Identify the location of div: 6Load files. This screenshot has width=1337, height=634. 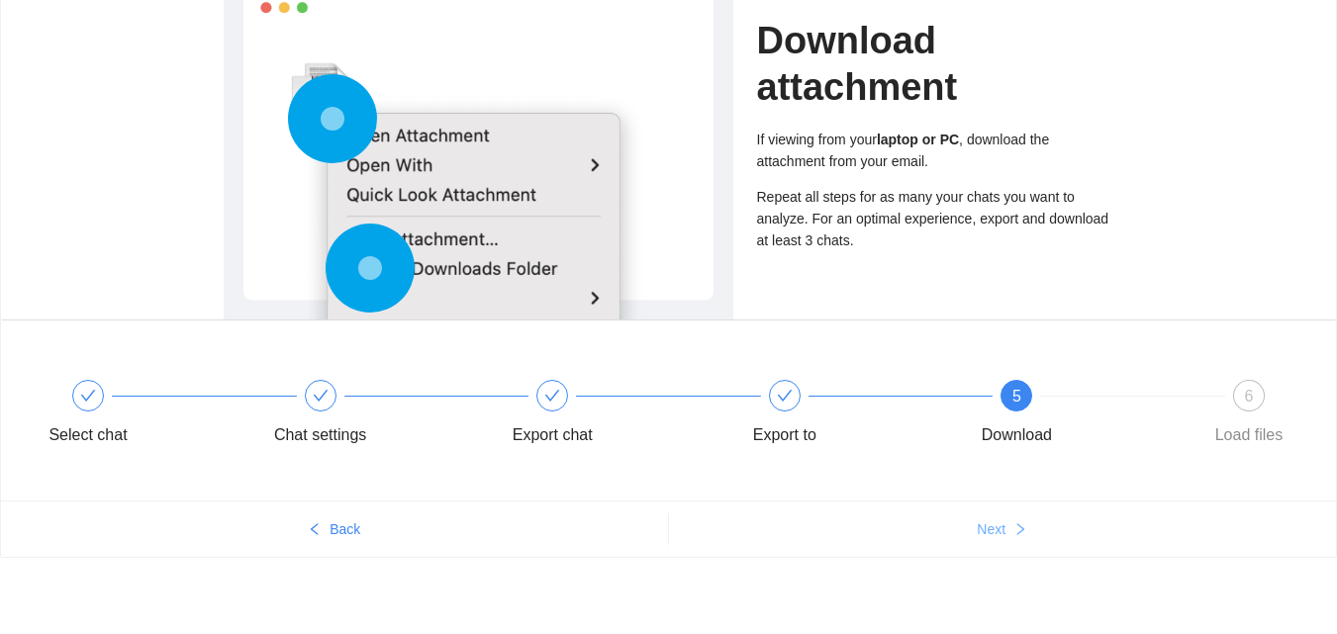
(1249, 416).